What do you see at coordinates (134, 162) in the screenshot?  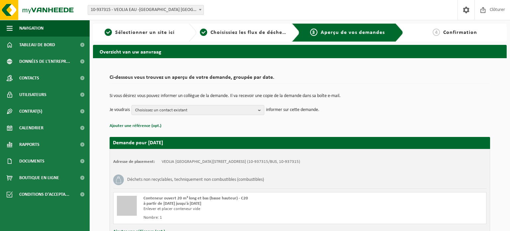 I see `strong: Adresse de placement:` at bounding box center [134, 162].